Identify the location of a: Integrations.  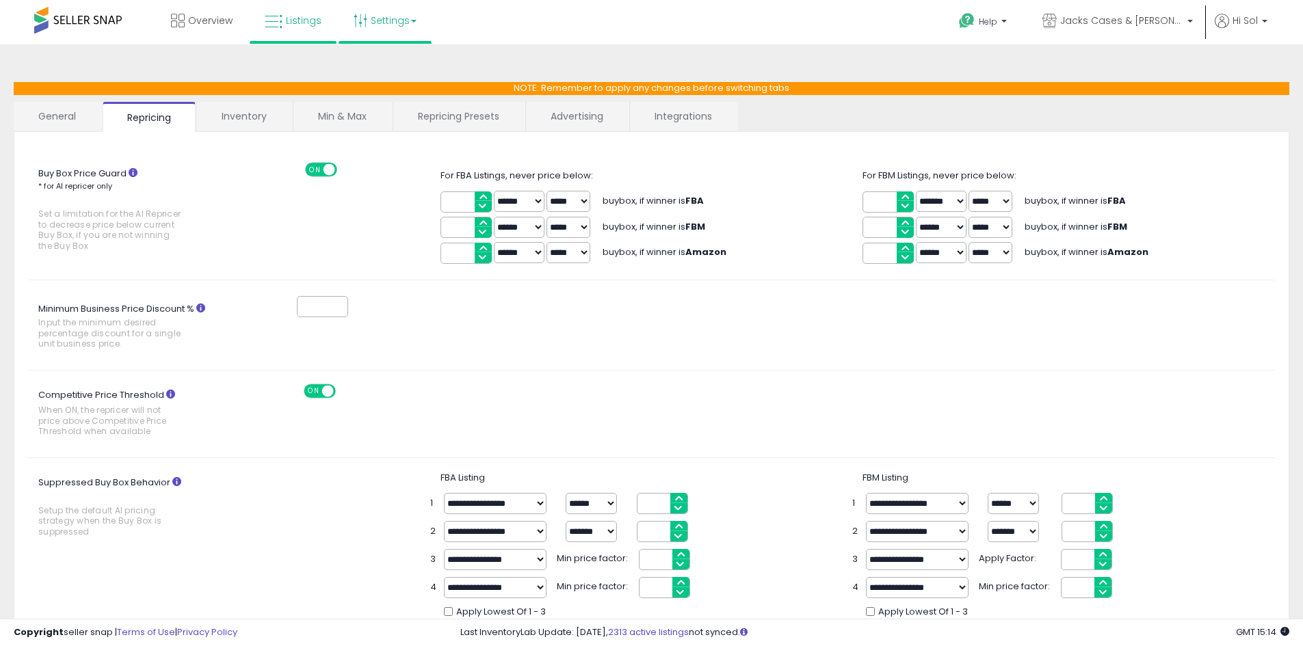
(683, 116).